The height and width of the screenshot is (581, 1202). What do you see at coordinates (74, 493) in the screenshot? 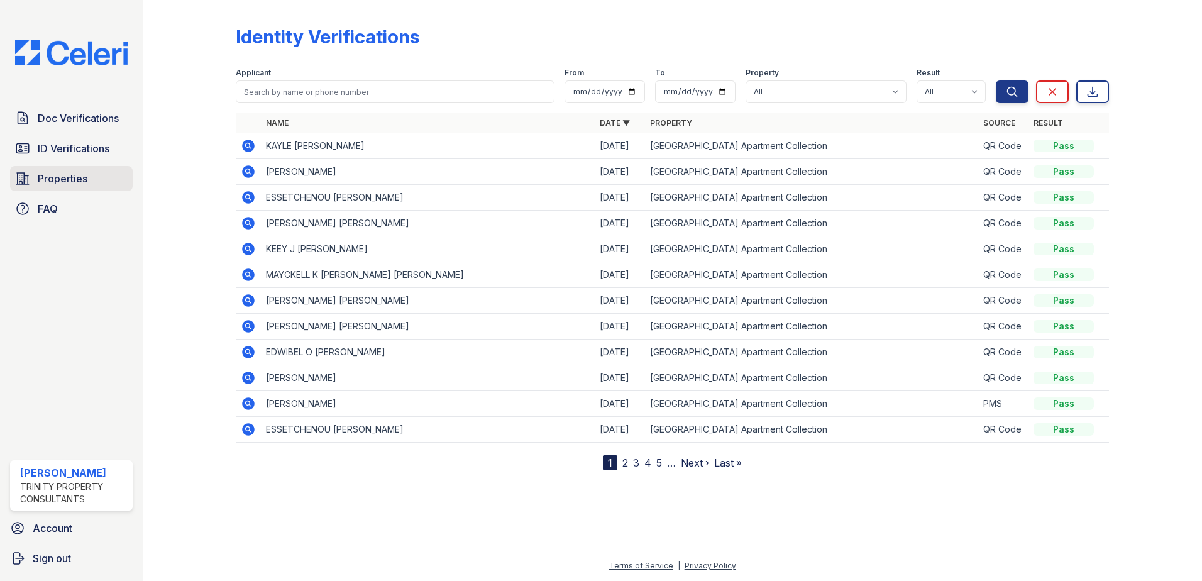
I see `div: Trinity Property Consultants` at bounding box center [74, 493].